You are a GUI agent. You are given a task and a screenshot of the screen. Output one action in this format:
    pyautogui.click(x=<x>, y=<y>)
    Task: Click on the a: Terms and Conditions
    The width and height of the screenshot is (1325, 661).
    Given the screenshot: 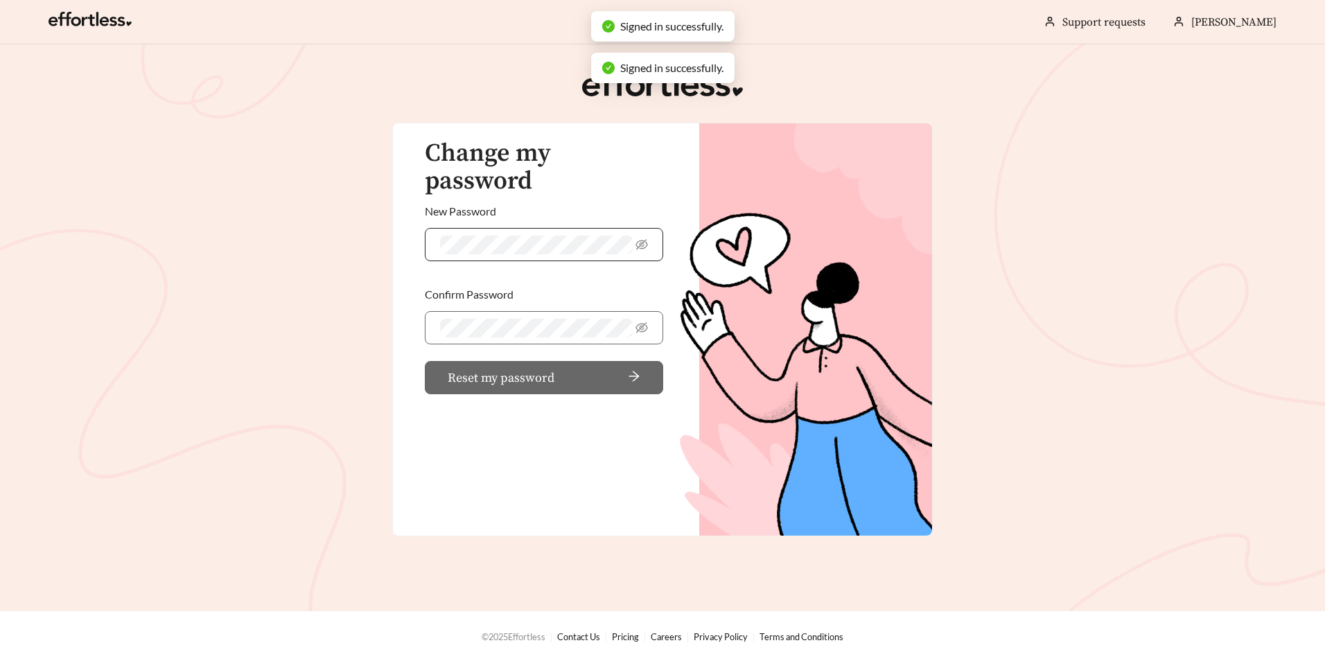 What is the action you would take?
    pyautogui.click(x=801, y=637)
    